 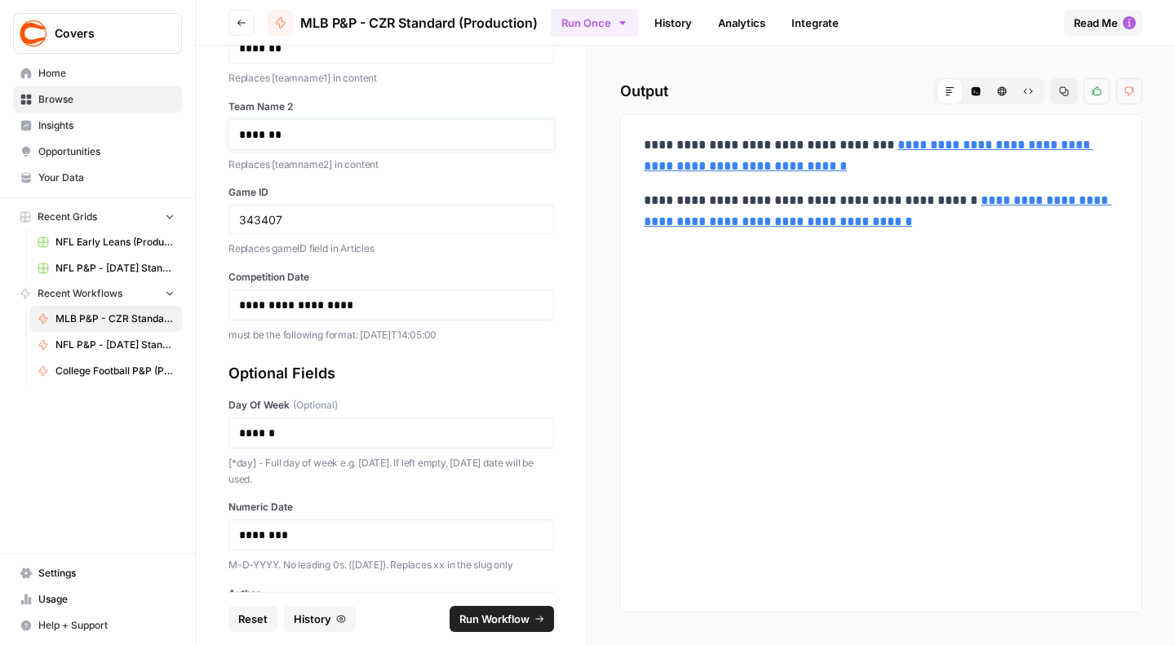 What do you see at coordinates (494, 619) in the screenshot?
I see `span: Run Workflow` at bounding box center [494, 619].